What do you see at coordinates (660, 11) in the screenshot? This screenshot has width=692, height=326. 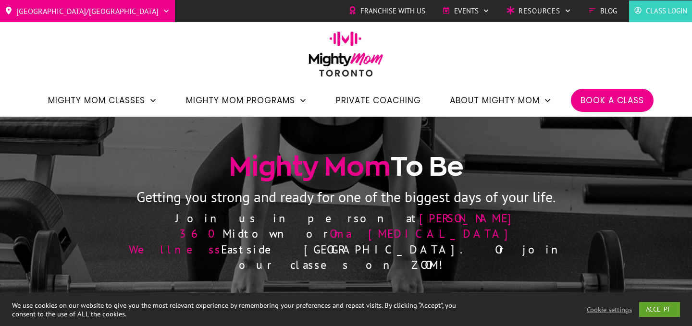 I see `a: Class Login` at bounding box center [660, 11].